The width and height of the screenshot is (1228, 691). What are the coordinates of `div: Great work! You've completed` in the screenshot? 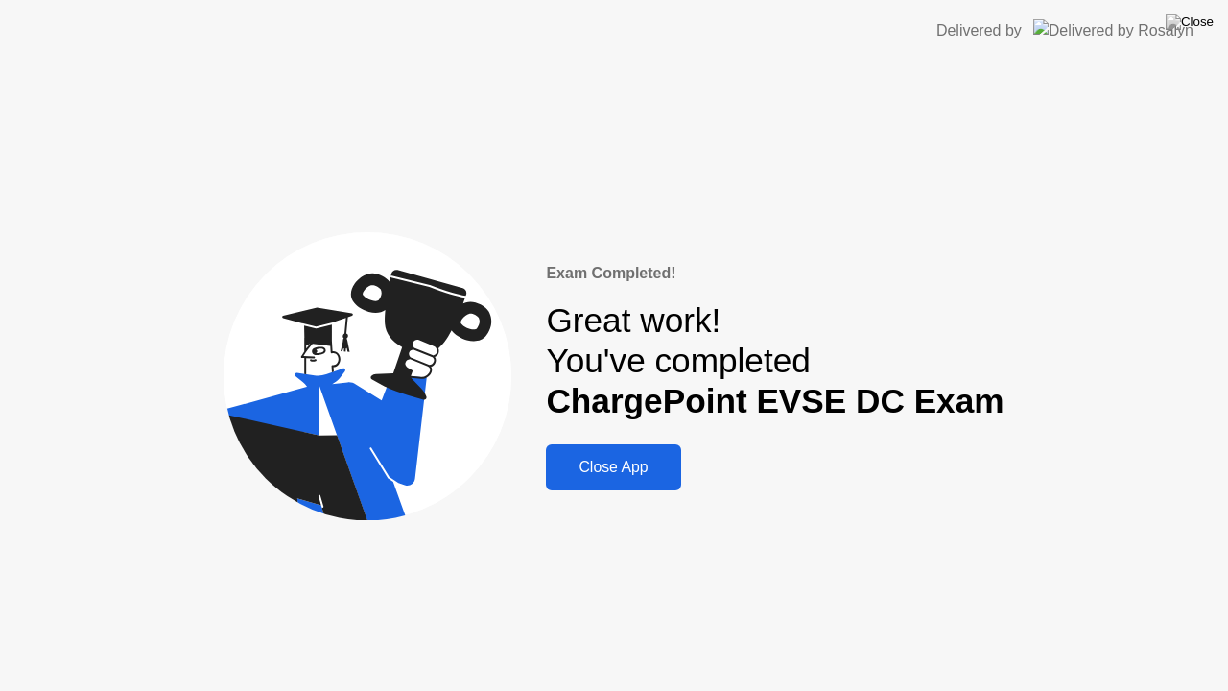 It's located at (774, 361).